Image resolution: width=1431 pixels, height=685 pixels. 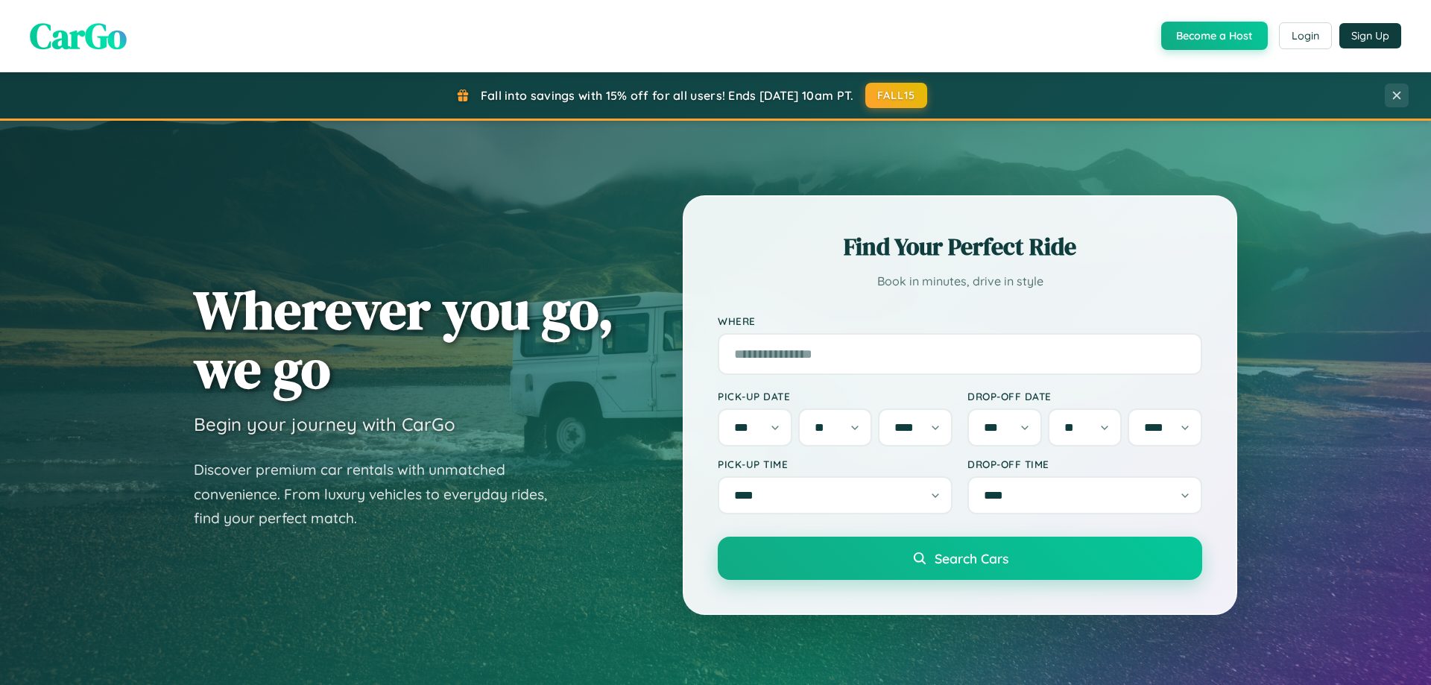 I want to click on label: Drop-off Time, so click(x=1084, y=463).